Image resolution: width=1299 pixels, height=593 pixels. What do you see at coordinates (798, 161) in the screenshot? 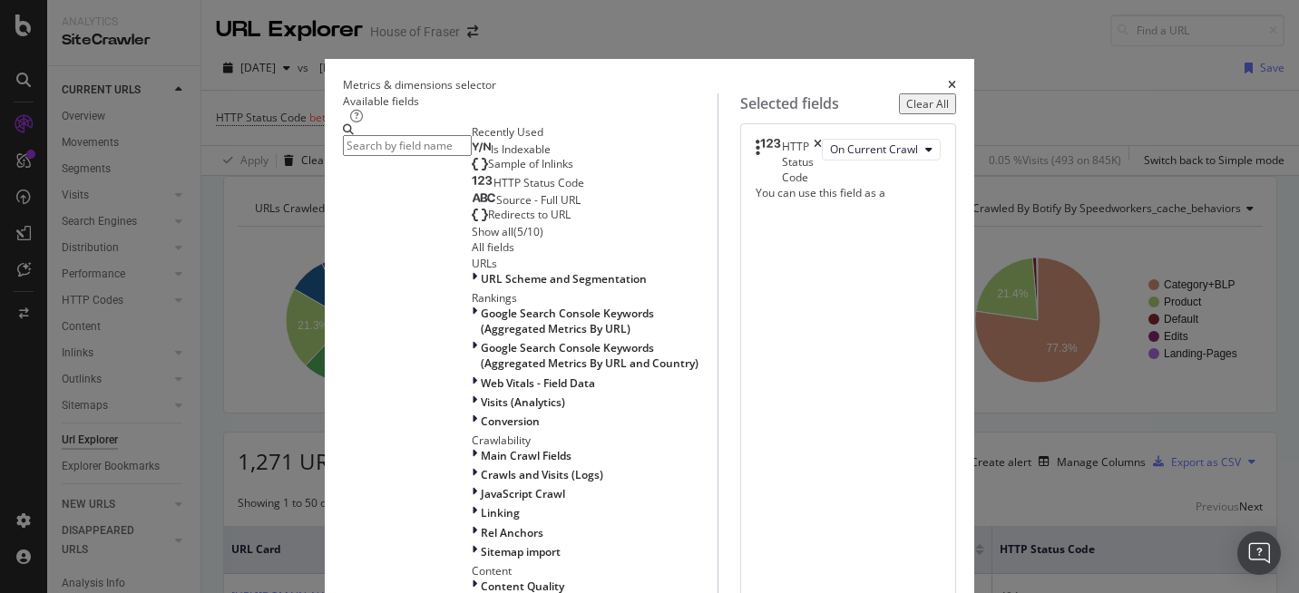
I see `div: HTTP Status Code` at bounding box center [798, 161].